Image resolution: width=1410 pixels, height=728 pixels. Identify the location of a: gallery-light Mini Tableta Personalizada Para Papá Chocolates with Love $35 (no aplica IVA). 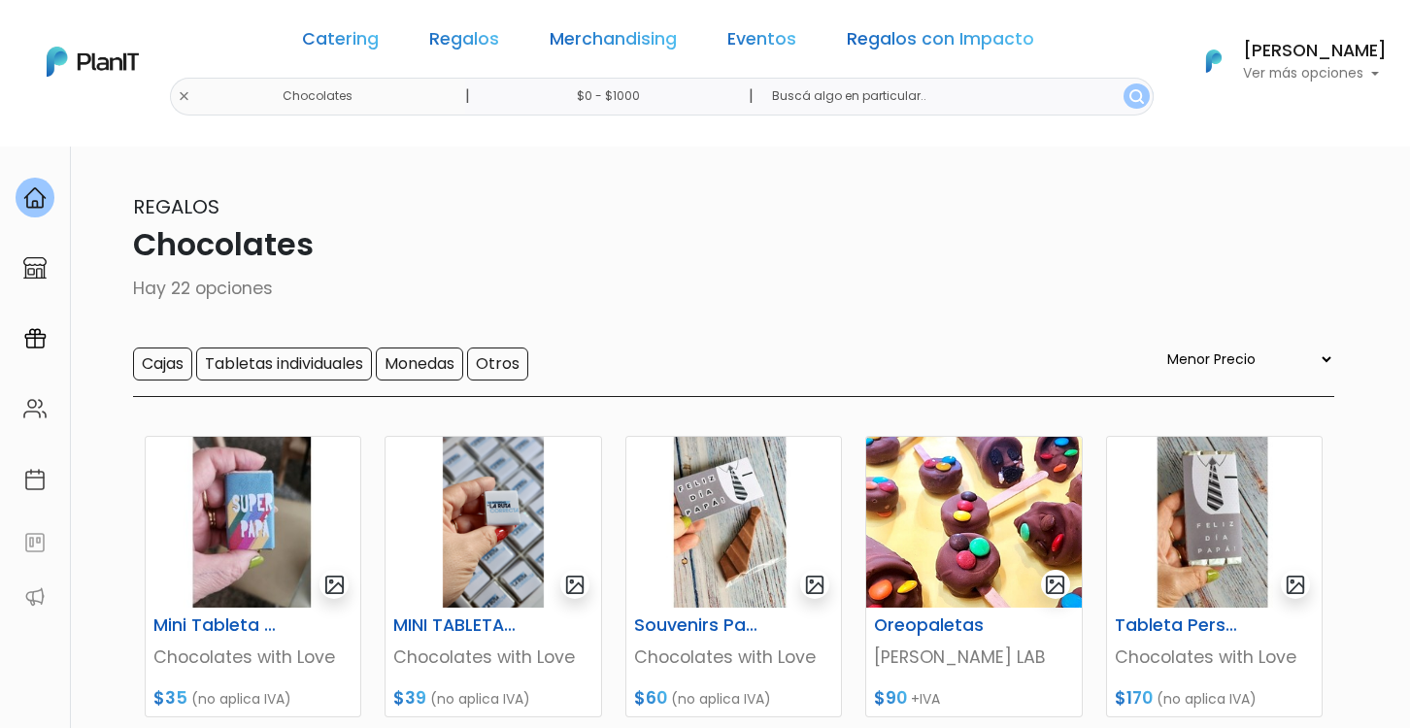
(252, 577).